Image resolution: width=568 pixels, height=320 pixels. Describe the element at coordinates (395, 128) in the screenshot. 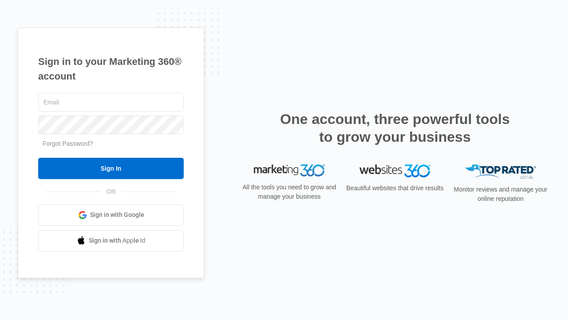

I see `h2: One account, three powerful tools to grow your business` at that location.